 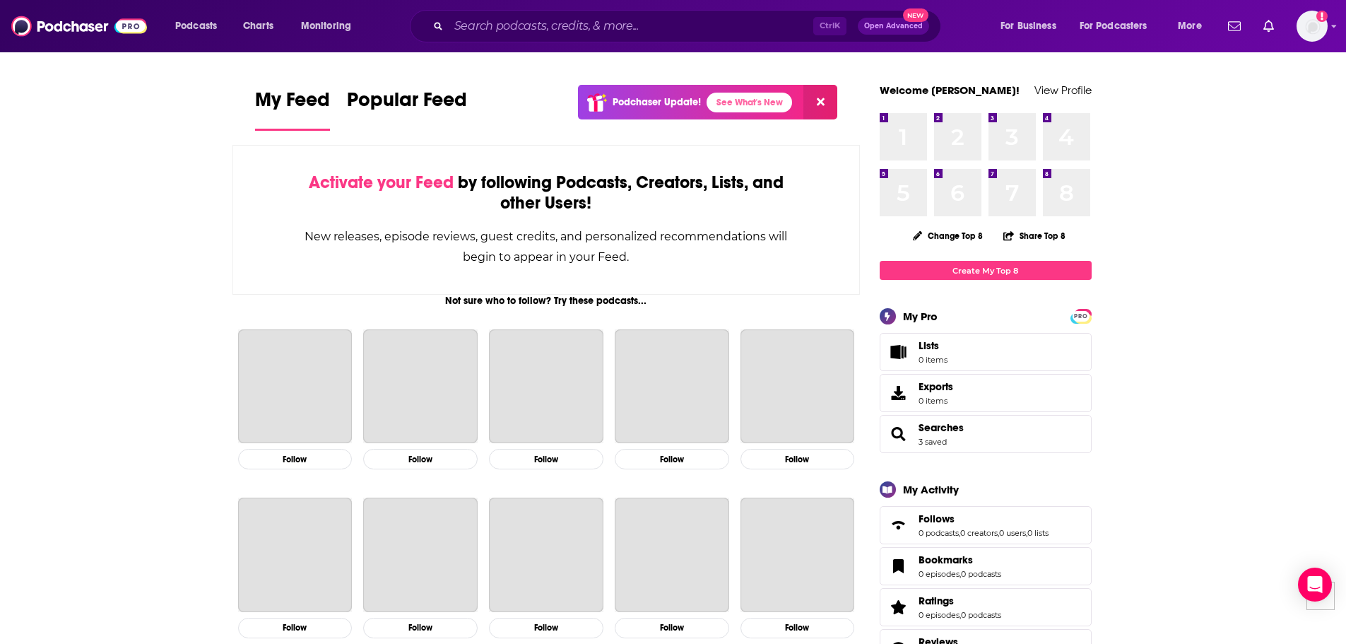 What do you see at coordinates (420, 387) in the screenshot?
I see `a: This American Life` at bounding box center [420, 387].